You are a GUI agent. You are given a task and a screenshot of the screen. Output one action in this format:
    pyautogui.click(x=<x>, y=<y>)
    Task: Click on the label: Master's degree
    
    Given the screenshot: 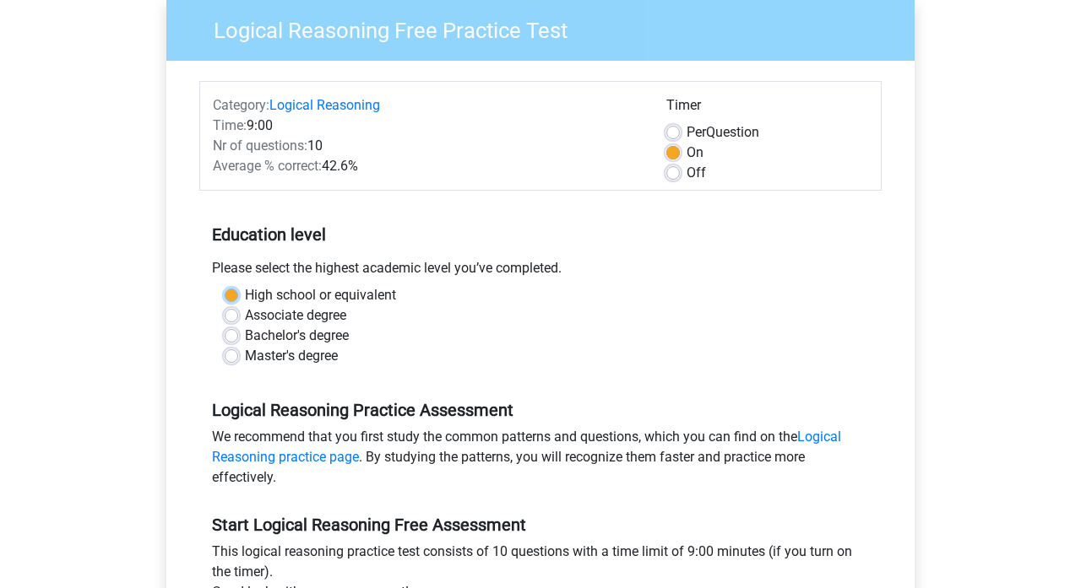 What is the action you would take?
    pyautogui.click(x=291, y=356)
    